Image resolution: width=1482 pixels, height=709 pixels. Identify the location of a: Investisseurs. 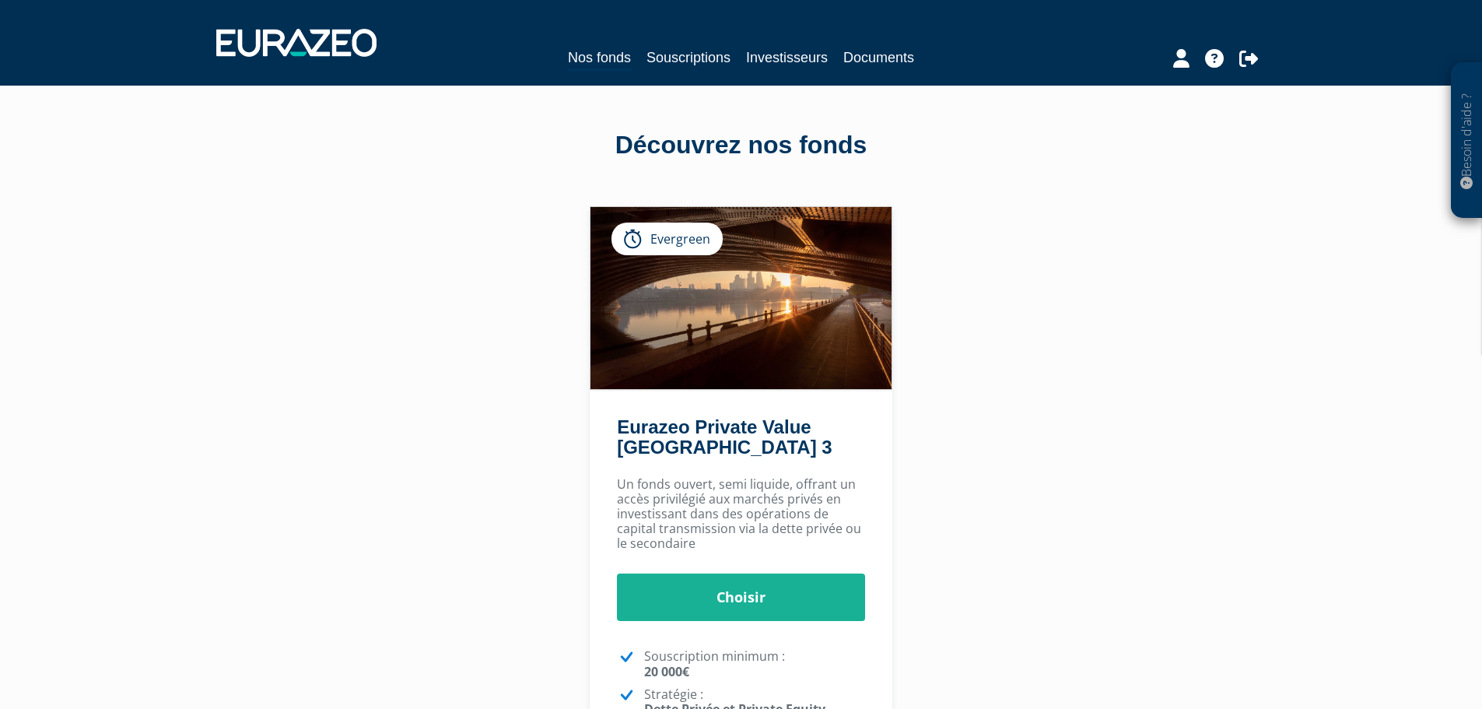
(787, 58).